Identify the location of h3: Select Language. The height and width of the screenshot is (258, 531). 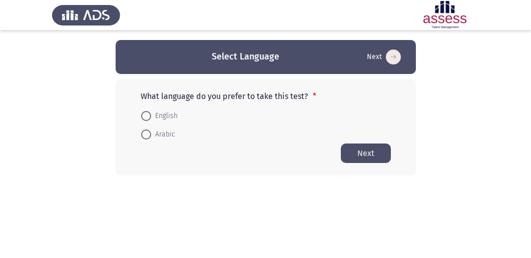
(245, 57).